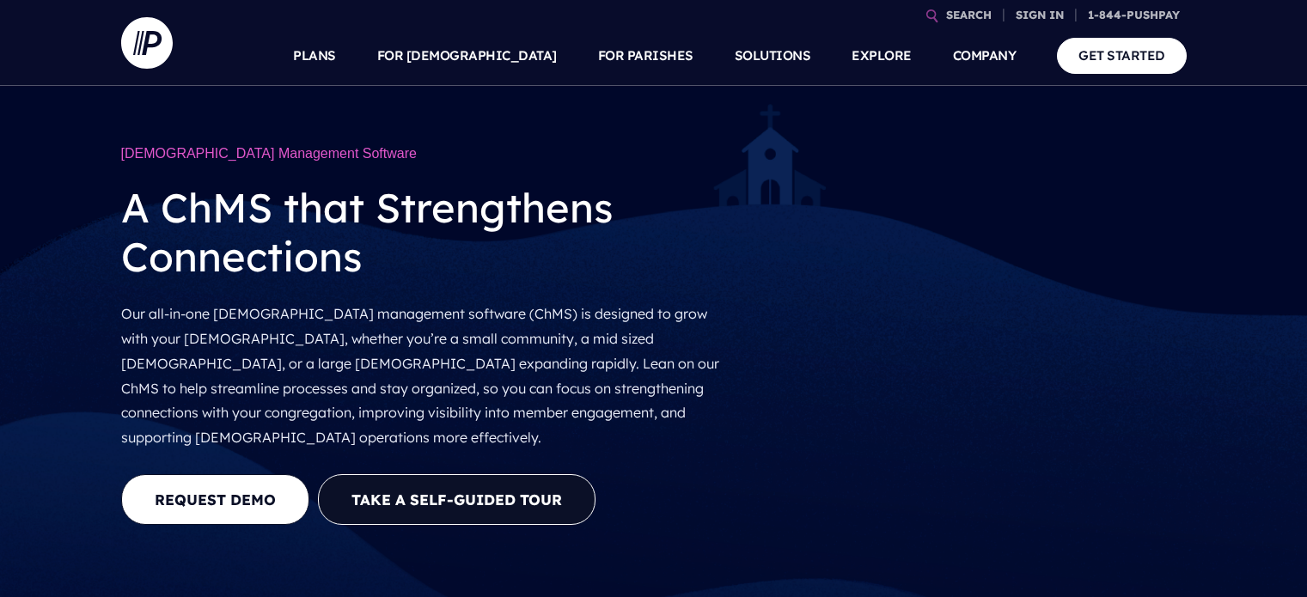 This screenshot has height=597, width=1307. I want to click on a: SOLUTIONS, so click(772, 56).